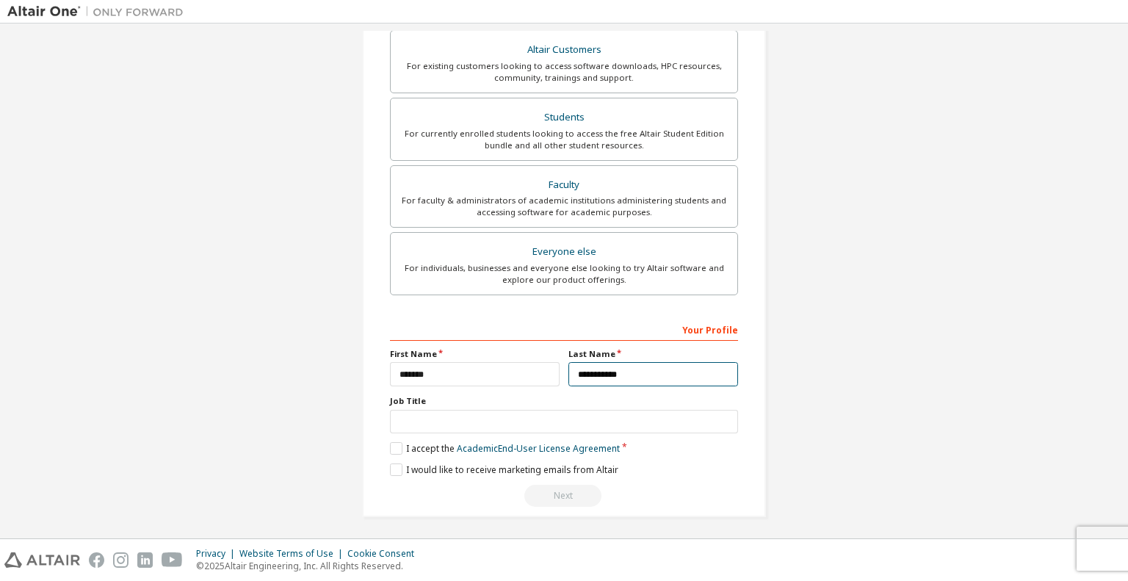 The width and height of the screenshot is (1128, 581). Describe the element at coordinates (564, 274) in the screenshot. I see `div: For individuals, businesses and everyone else looking to try Altair software and explore our prod...` at that location.